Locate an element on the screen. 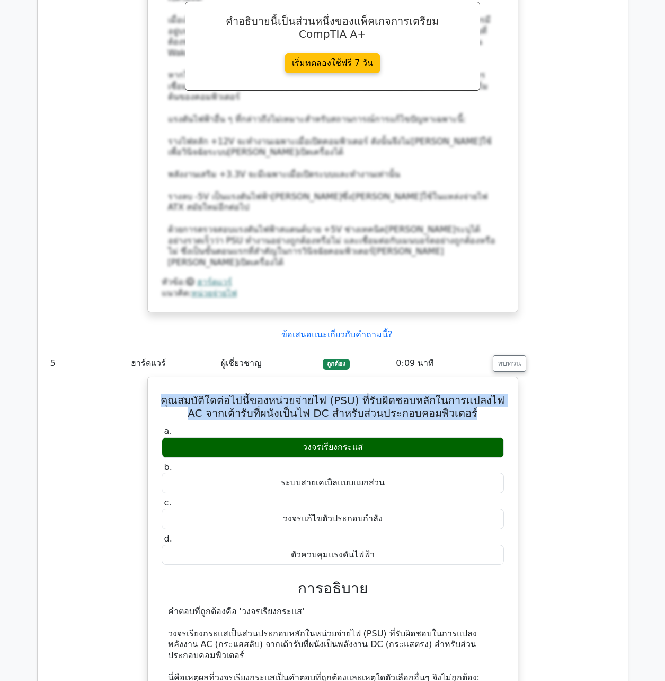 Image resolution: width=665 pixels, height=681 pixels. td: 0:09 นาที is located at coordinates (440, 363).